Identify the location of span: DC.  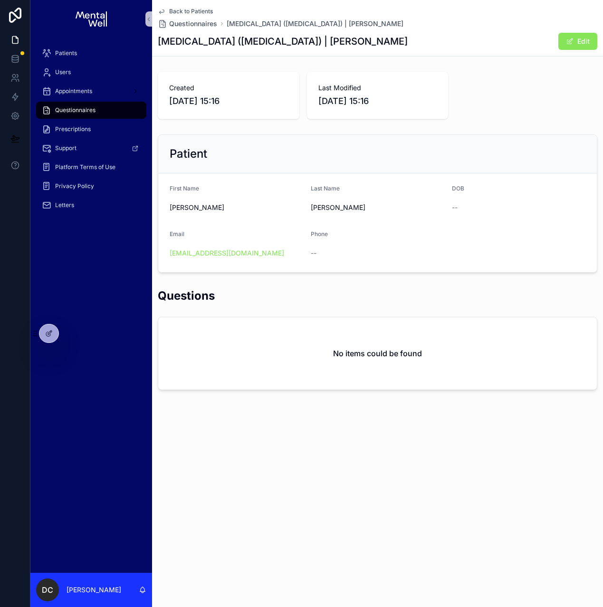
(47, 590).